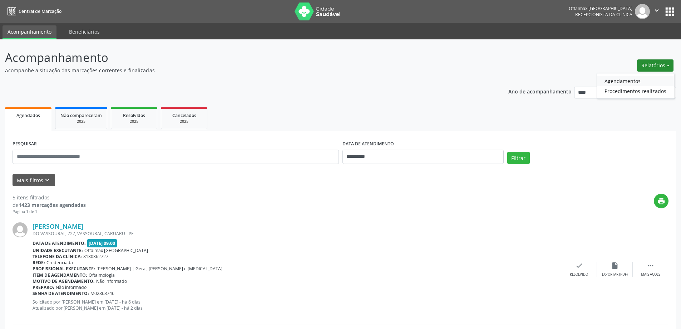  Describe the element at coordinates (52, 205) in the screenshot. I see `strong: 1423 marcações agendadas` at that location.